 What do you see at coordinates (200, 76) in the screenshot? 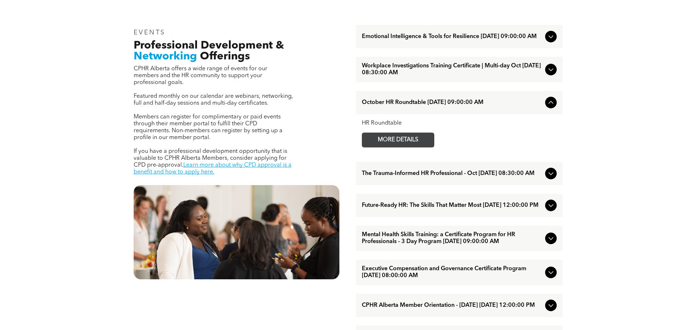
I see `span: CPHR Alberta offers a wide range of events for our members and the HR community to support your p...` at bounding box center [200, 76].